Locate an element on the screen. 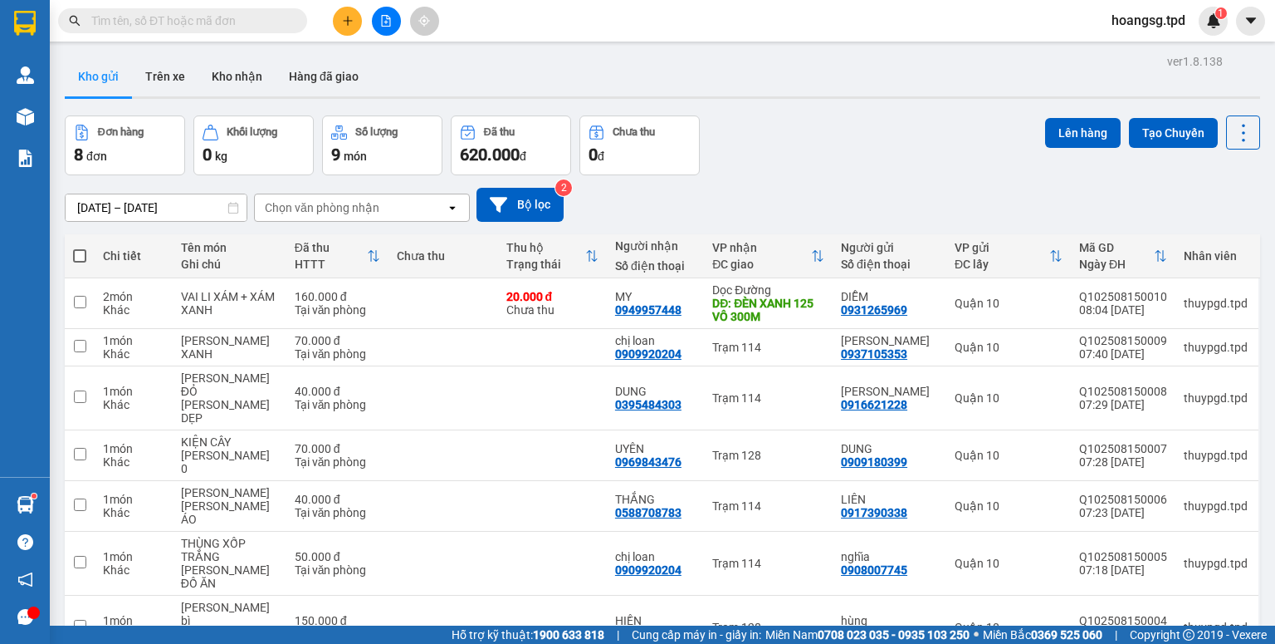 This screenshot has height=644, width=1275. div: Tên món is located at coordinates (229, 247).